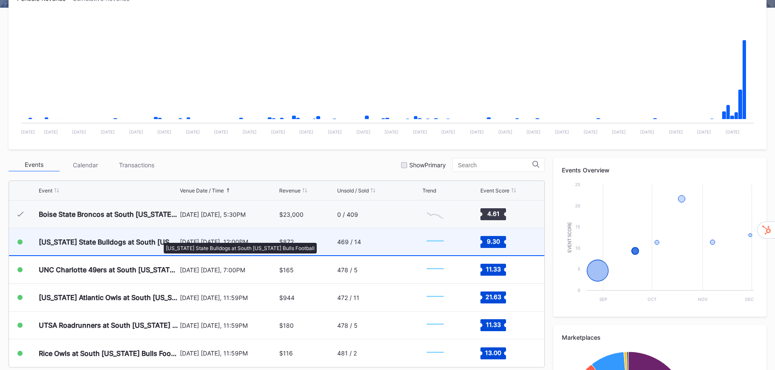 This screenshot has width=775, height=370. I want to click on div: Trend, so click(429, 190).